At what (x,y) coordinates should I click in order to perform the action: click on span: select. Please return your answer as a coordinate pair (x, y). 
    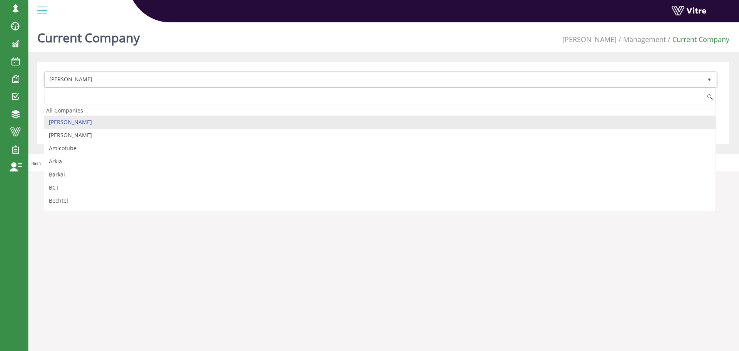
    Looking at the image, I should click on (709, 79).